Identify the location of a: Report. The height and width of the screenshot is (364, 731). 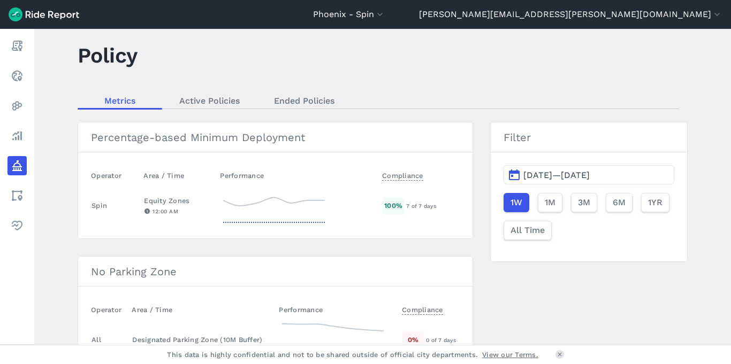
(17, 46).